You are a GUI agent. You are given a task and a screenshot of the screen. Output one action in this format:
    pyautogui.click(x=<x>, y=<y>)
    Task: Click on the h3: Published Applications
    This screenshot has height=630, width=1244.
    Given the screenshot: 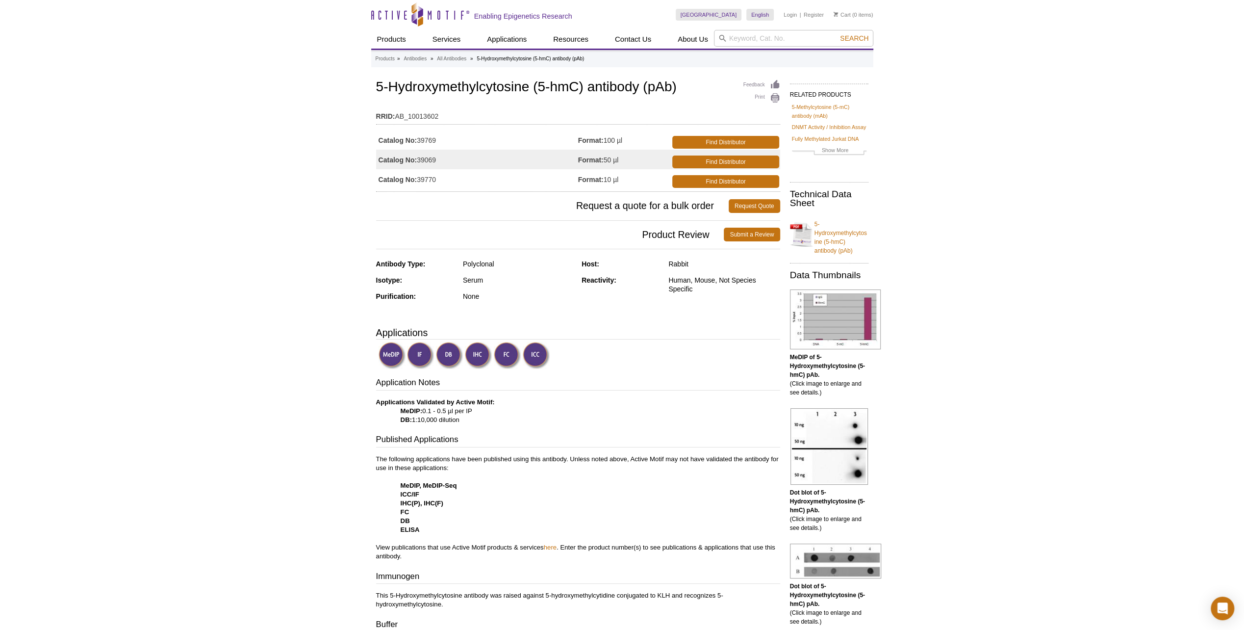 What is the action you would take?
    pyautogui.click(x=578, y=440)
    